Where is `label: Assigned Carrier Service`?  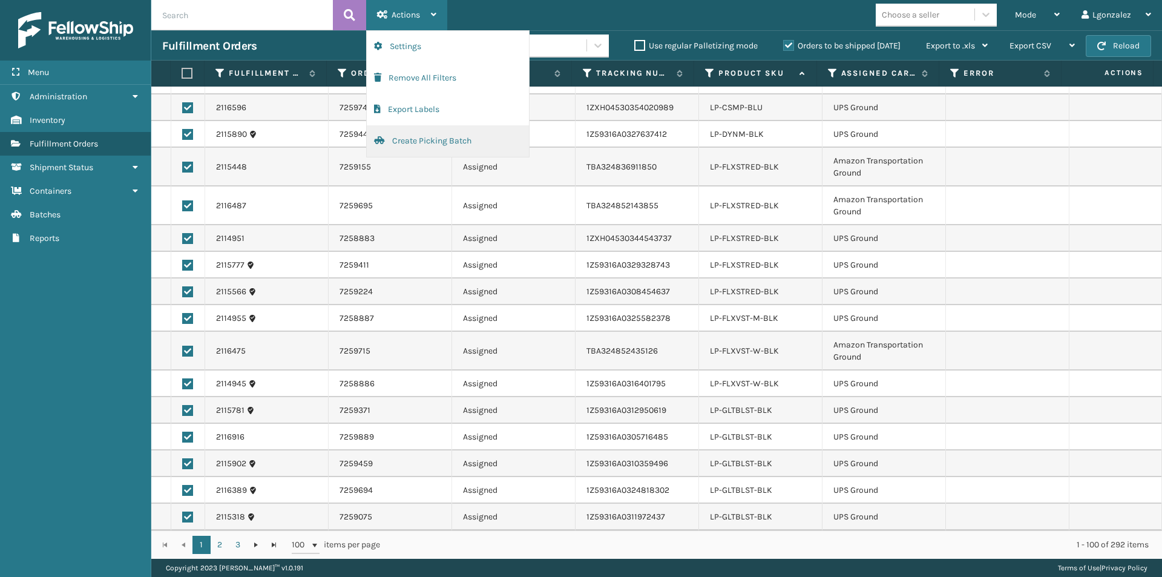 label: Assigned Carrier Service is located at coordinates (878, 73).